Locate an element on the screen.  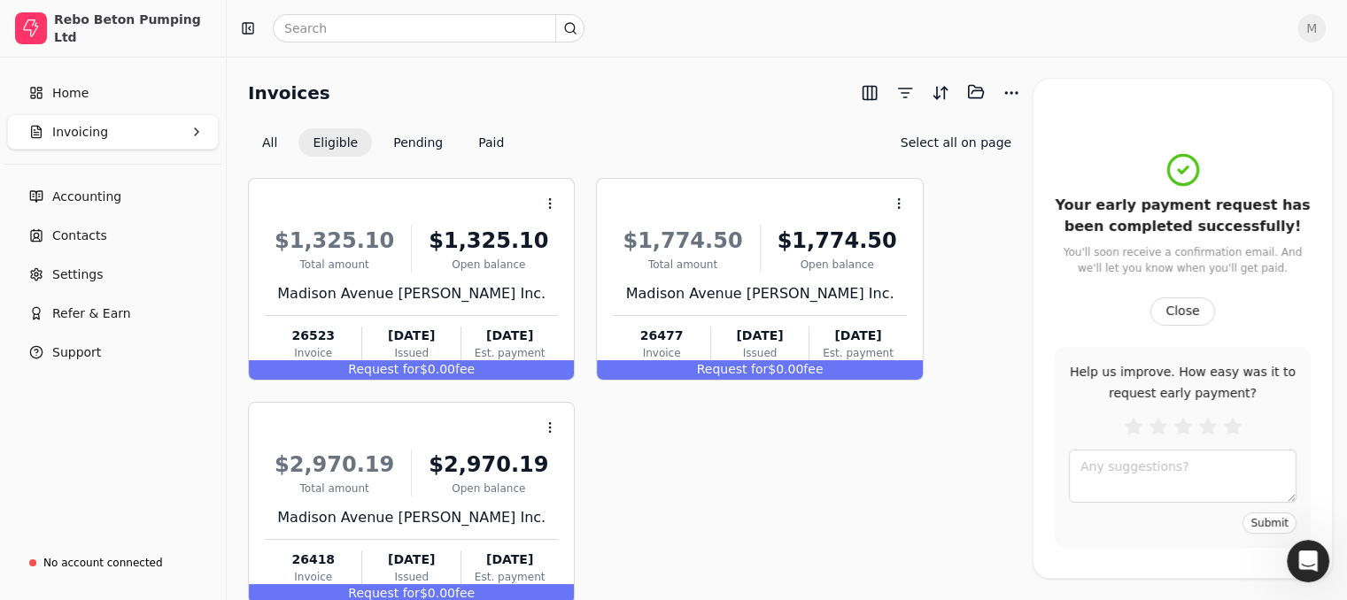
a: Contacts is located at coordinates (112, 236).